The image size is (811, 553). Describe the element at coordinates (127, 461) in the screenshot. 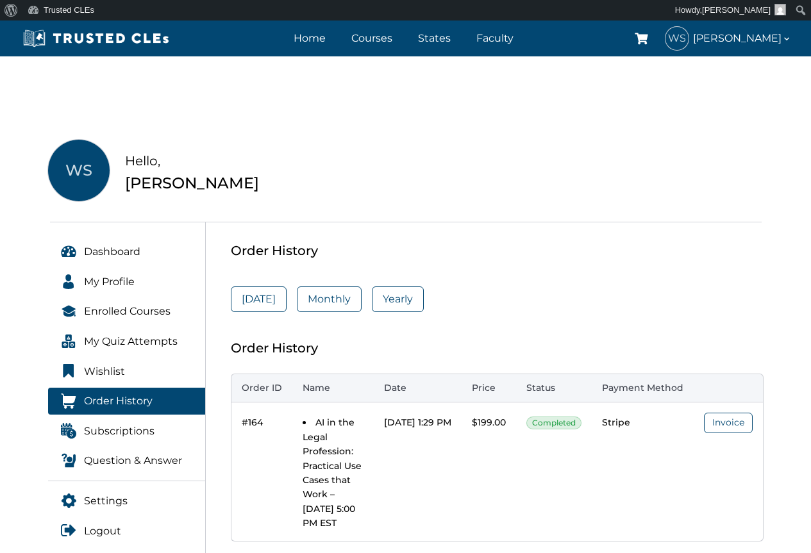

I see `a: Question & Answer` at that location.